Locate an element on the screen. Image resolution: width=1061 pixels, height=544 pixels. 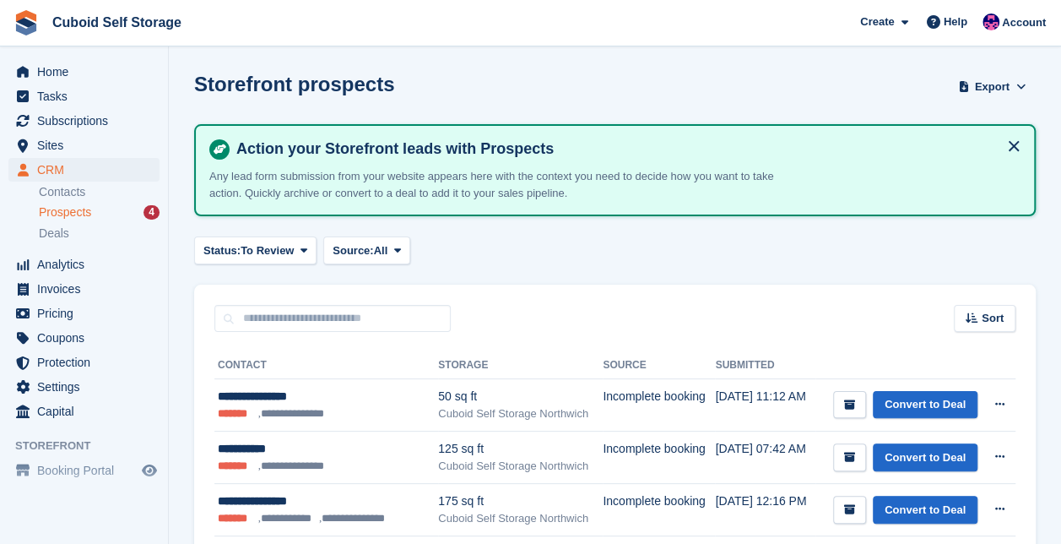
th: Storage is located at coordinates (520, 366).